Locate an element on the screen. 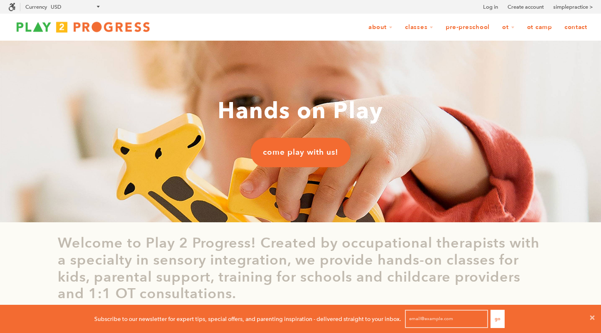  a: OT Camp is located at coordinates (539, 27).